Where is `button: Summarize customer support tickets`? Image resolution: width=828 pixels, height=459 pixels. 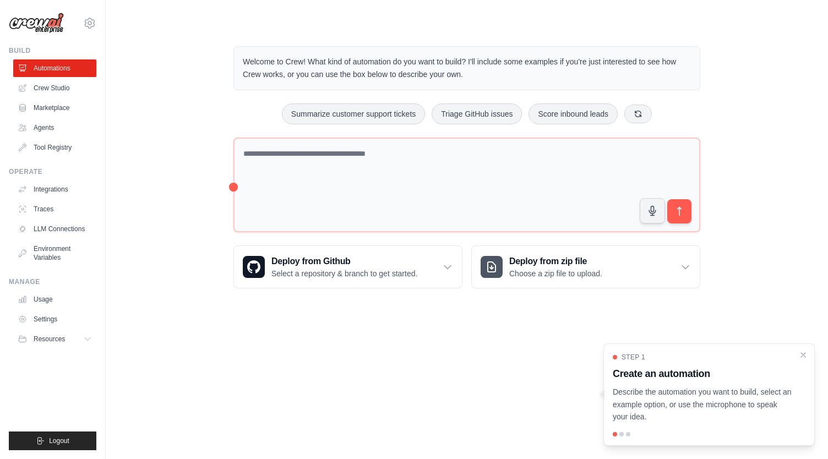 button: Summarize customer support tickets is located at coordinates (353, 114).